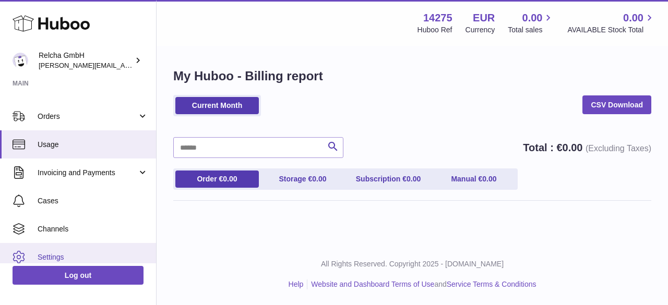  What do you see at coordinates (618, 148) in the screenshot?
I see `span: (Excluding Taxes)` at bounding box center [618, 148].